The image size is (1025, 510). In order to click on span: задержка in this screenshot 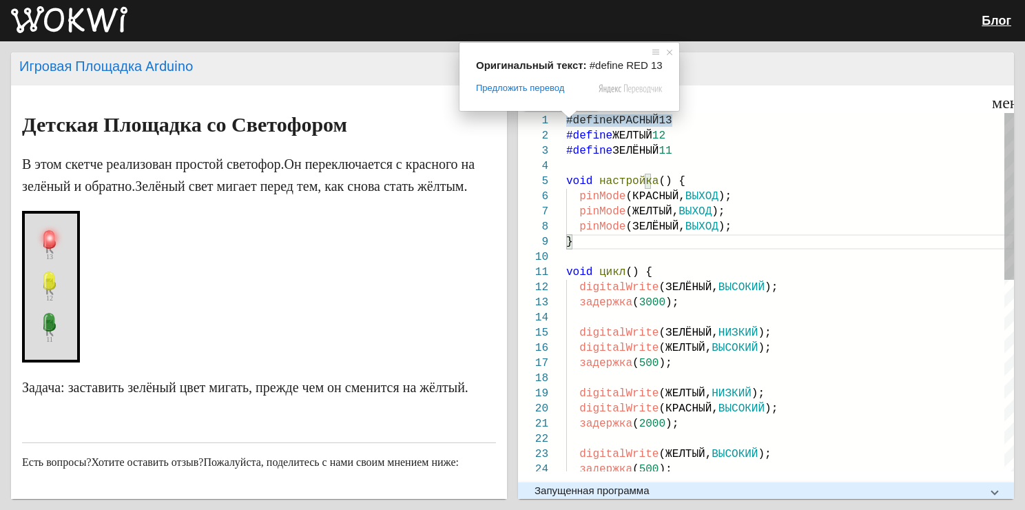, I will do `click(606, 363)`.